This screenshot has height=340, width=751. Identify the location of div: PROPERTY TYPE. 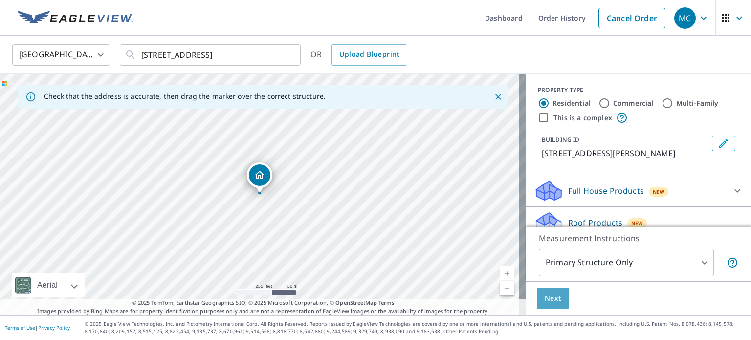
(638, 90).